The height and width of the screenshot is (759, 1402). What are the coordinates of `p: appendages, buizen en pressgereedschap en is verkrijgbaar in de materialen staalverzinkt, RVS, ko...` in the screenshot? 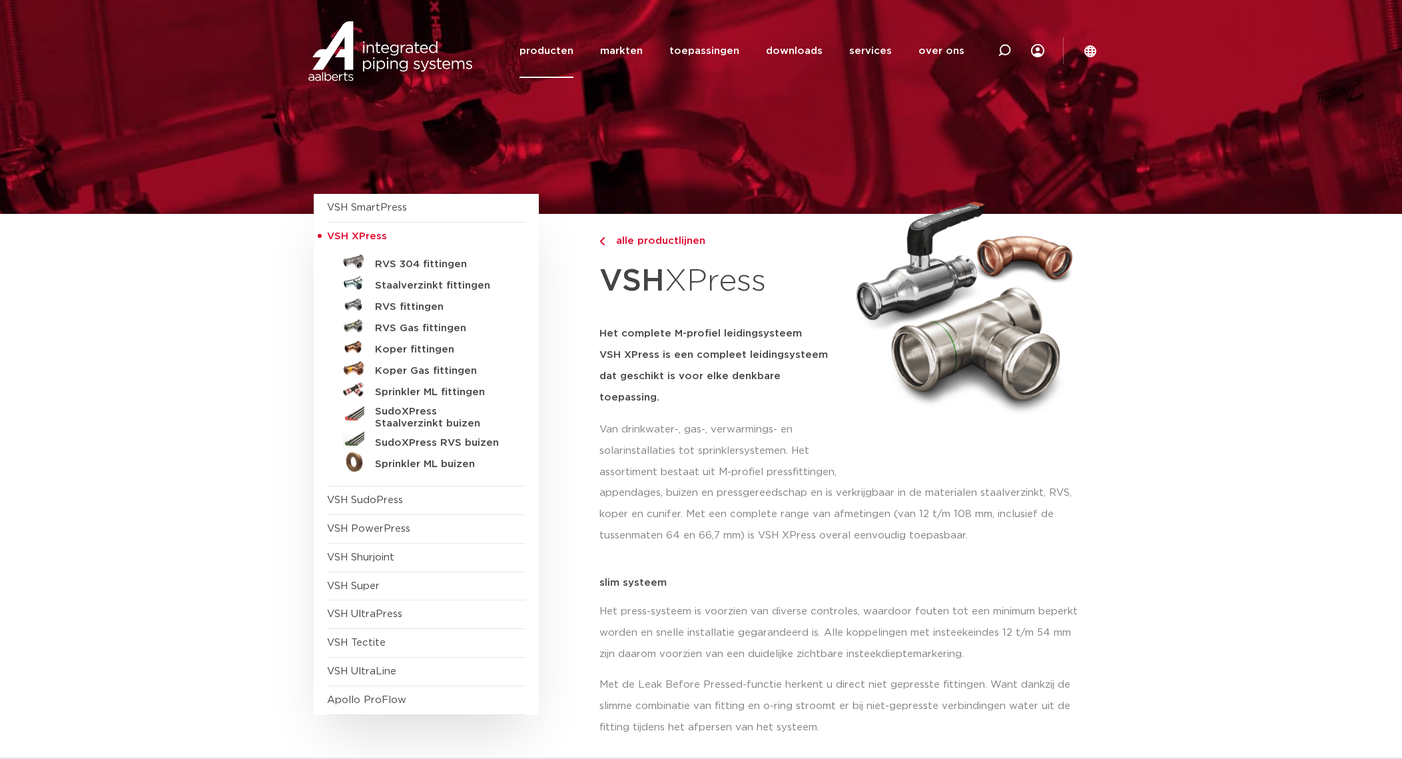 It's located at (844, 514).